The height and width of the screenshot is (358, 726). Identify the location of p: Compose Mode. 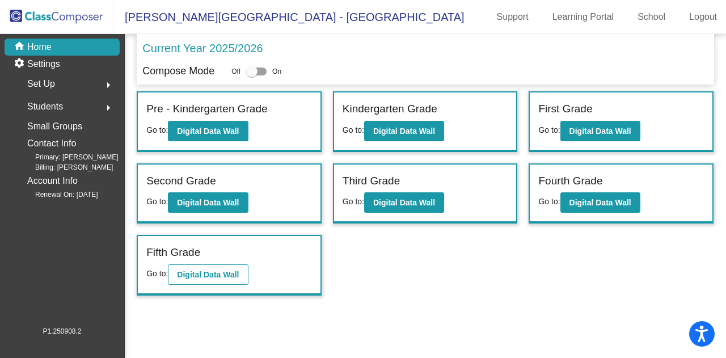
(178, 71).